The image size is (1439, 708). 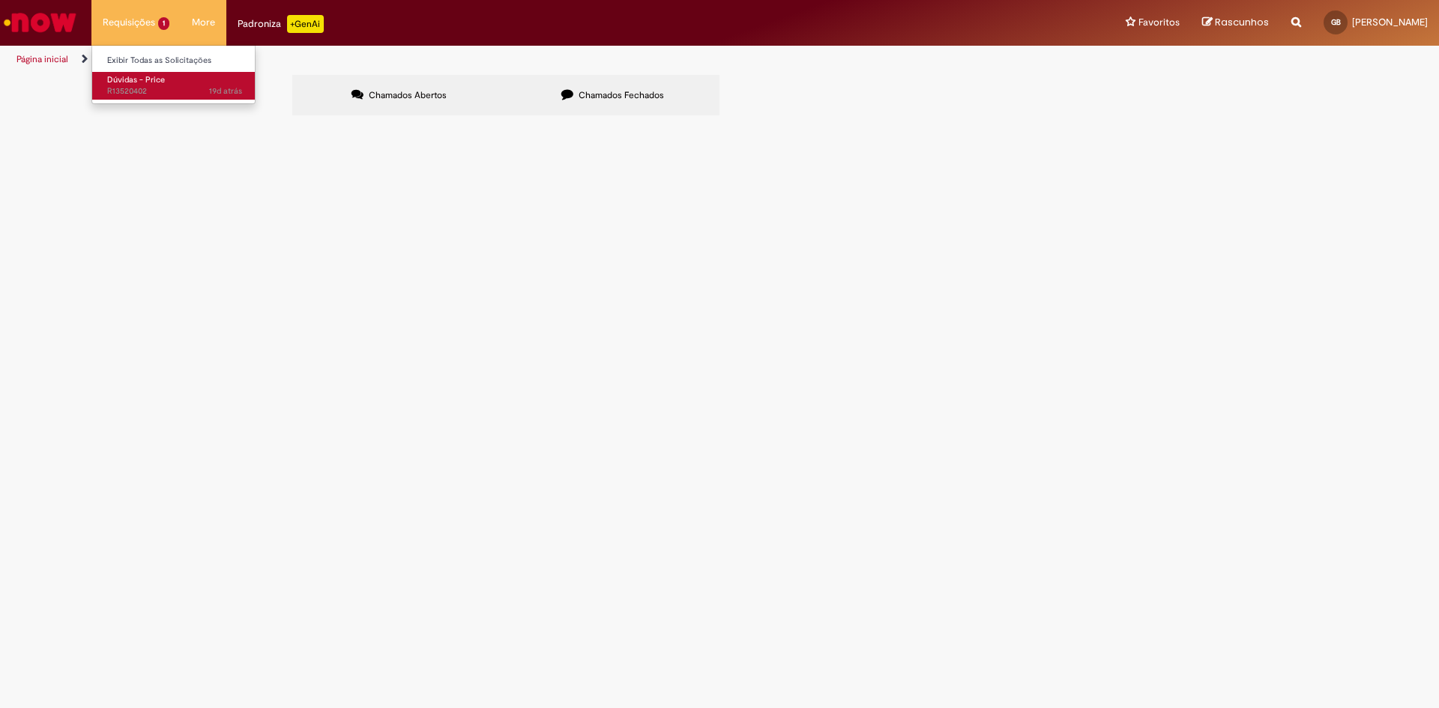 What do you see at coordinates (1242, 22) in the screenshot?
I see `span: Rascunhos` at bounding box center [1242, 22].